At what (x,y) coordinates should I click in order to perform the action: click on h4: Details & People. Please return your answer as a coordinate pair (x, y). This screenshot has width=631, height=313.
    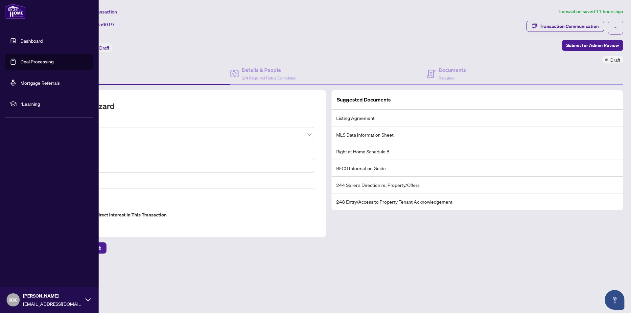
    Looking at the image, I should click on (269, 70).